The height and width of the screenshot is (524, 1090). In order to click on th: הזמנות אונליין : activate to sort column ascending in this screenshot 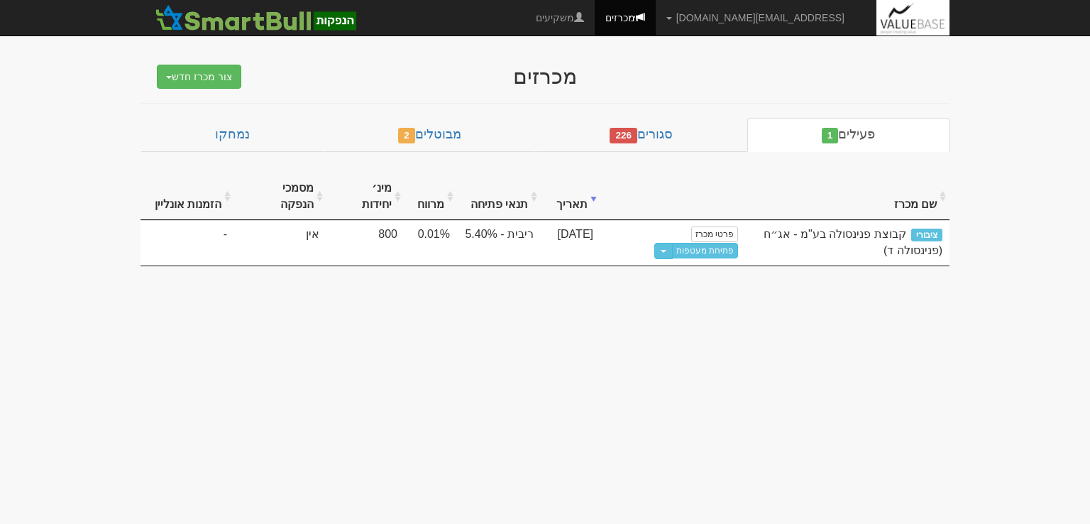, I will do `click(187, 197)`.